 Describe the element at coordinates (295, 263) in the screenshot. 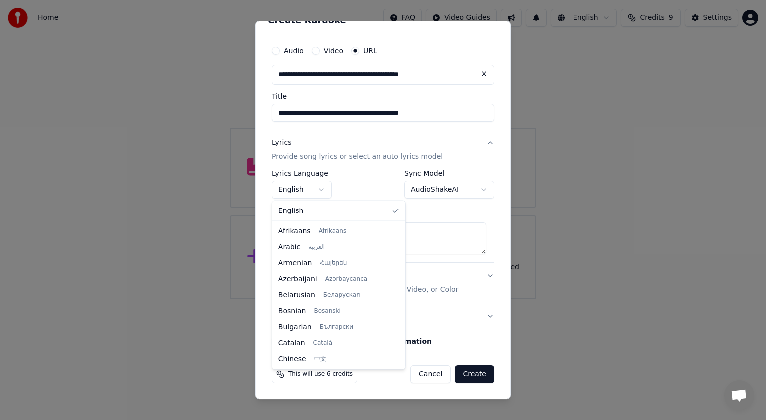

I see `span: Armenian` at that location.